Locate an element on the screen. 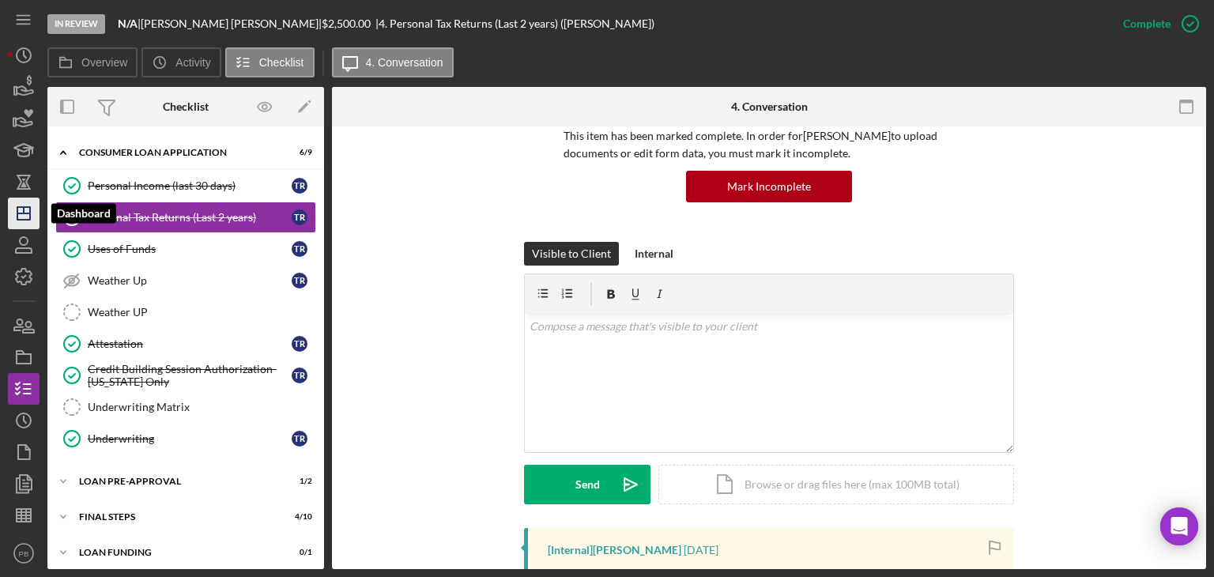 The height and width of the screenshot is (577, 1214). div: $2,500.00 is located at coordinates (349, 24).